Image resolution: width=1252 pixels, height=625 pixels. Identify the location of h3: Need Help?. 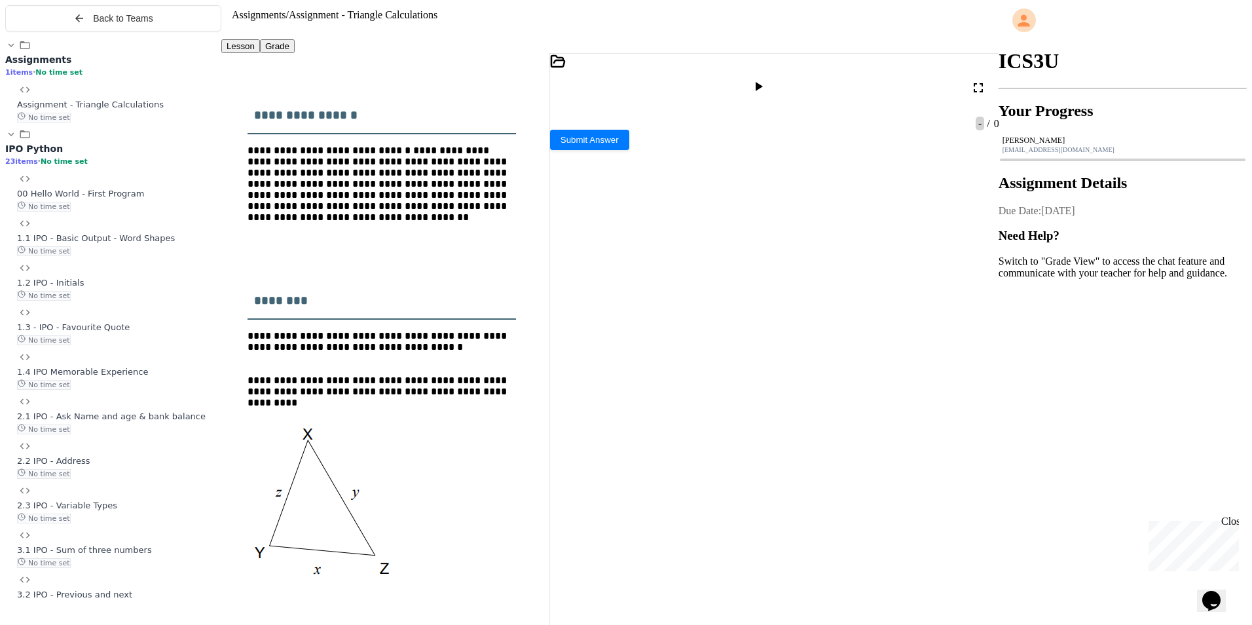
(1123, 236).